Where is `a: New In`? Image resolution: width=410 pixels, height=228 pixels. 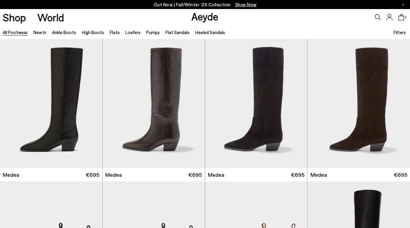
a: New In is located at coordinates (40, 32).